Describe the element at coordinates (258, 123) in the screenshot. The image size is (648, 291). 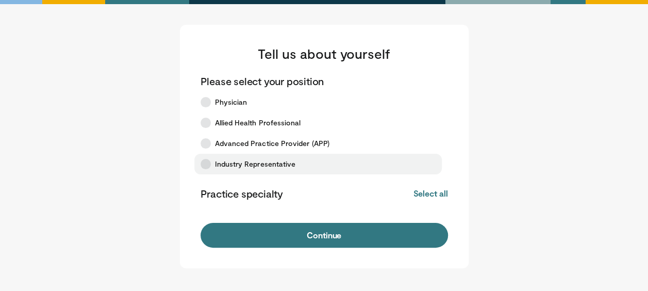
I see `span: Allied Health Professional` at that location.